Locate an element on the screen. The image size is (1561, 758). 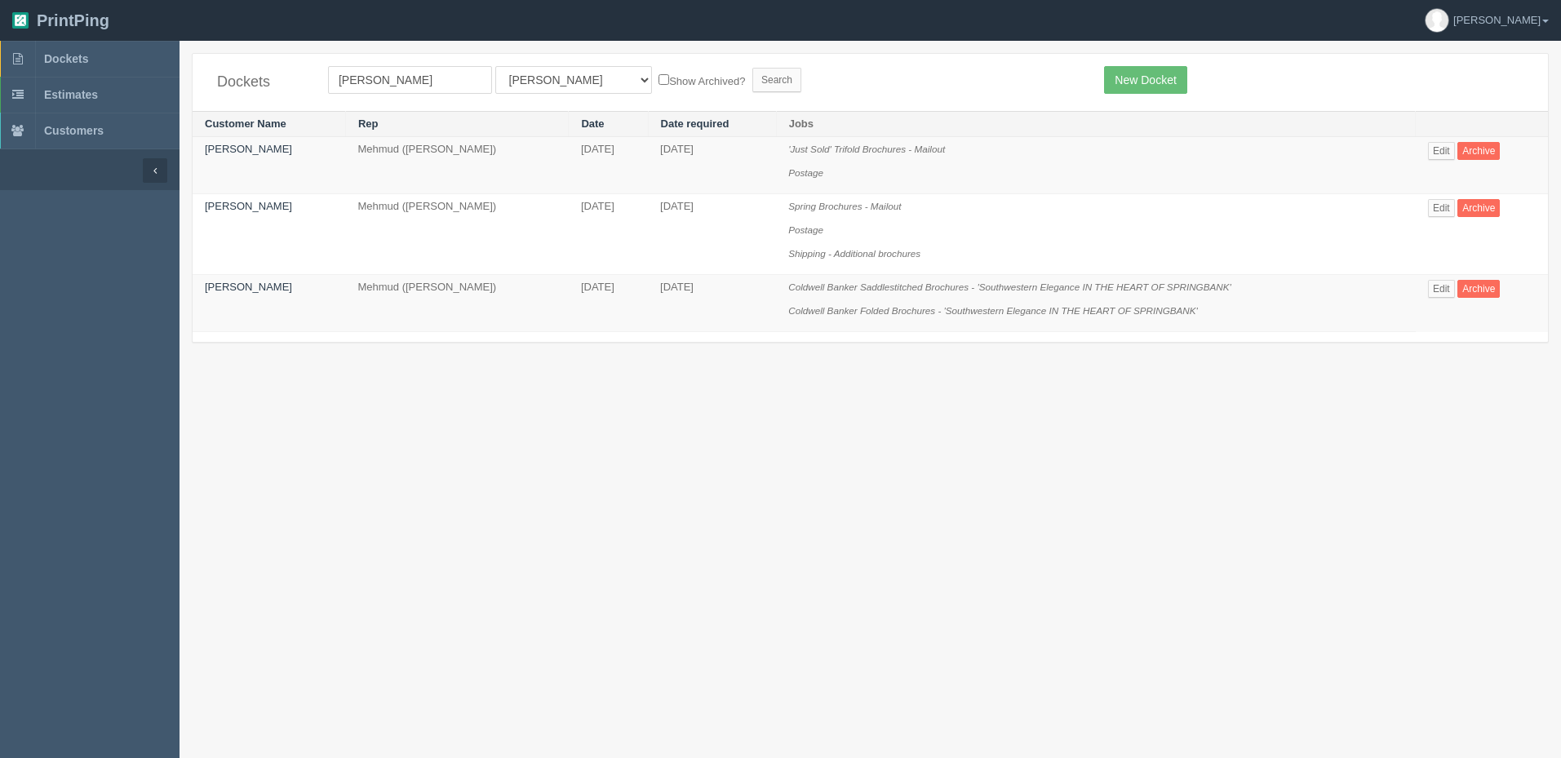
i: Spring Brochures - Mailout is located at coordinates (845, 206).